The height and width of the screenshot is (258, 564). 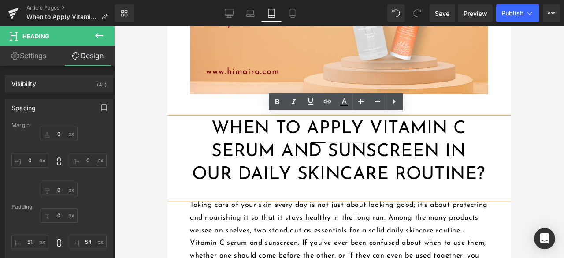 What do you see at coordinates (24, 81) in the screenshot?
I see `div: Visibility` at bounding box center [24, 81].